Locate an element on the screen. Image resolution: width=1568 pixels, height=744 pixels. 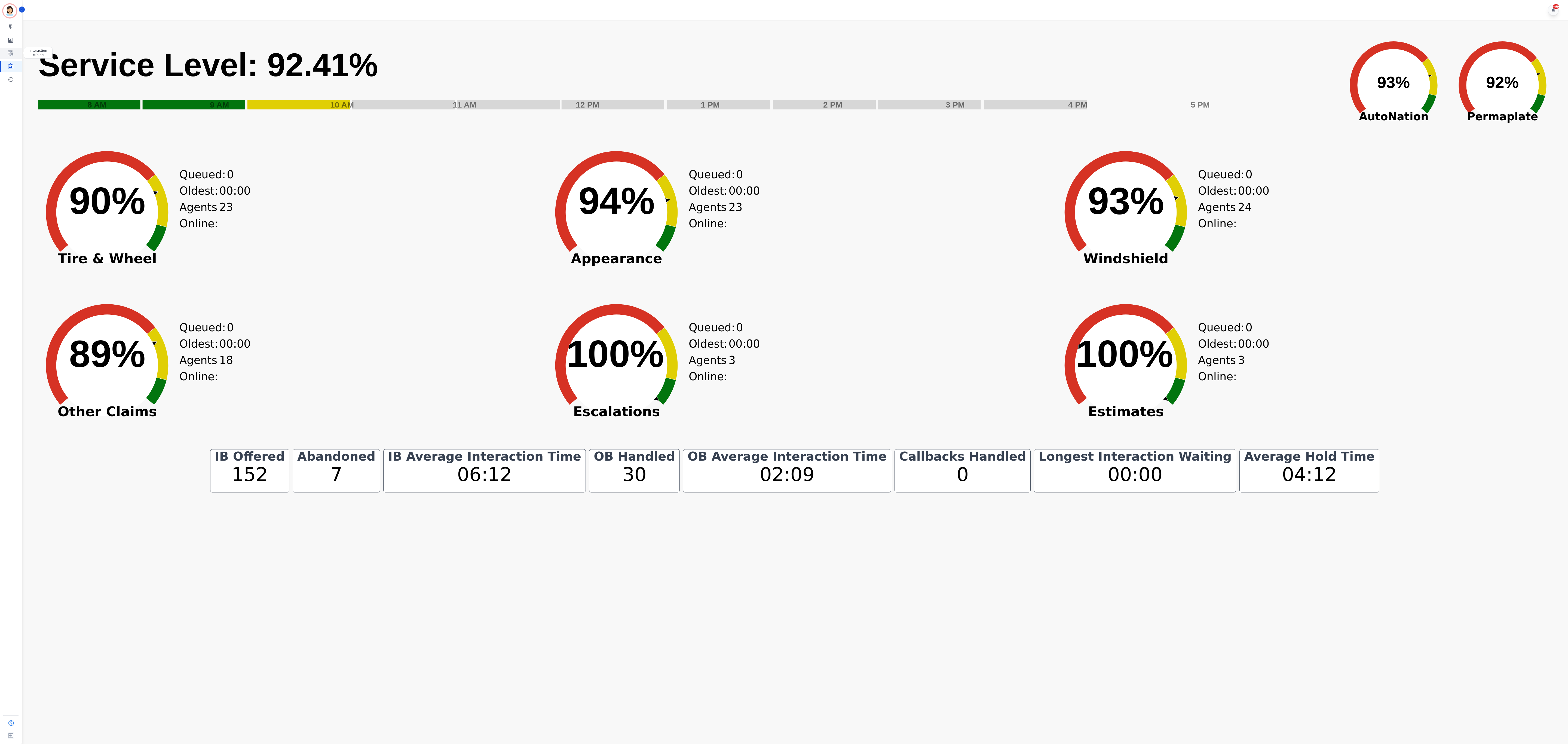
svg: Service Level: 0% is located at coordinates (687, 81).